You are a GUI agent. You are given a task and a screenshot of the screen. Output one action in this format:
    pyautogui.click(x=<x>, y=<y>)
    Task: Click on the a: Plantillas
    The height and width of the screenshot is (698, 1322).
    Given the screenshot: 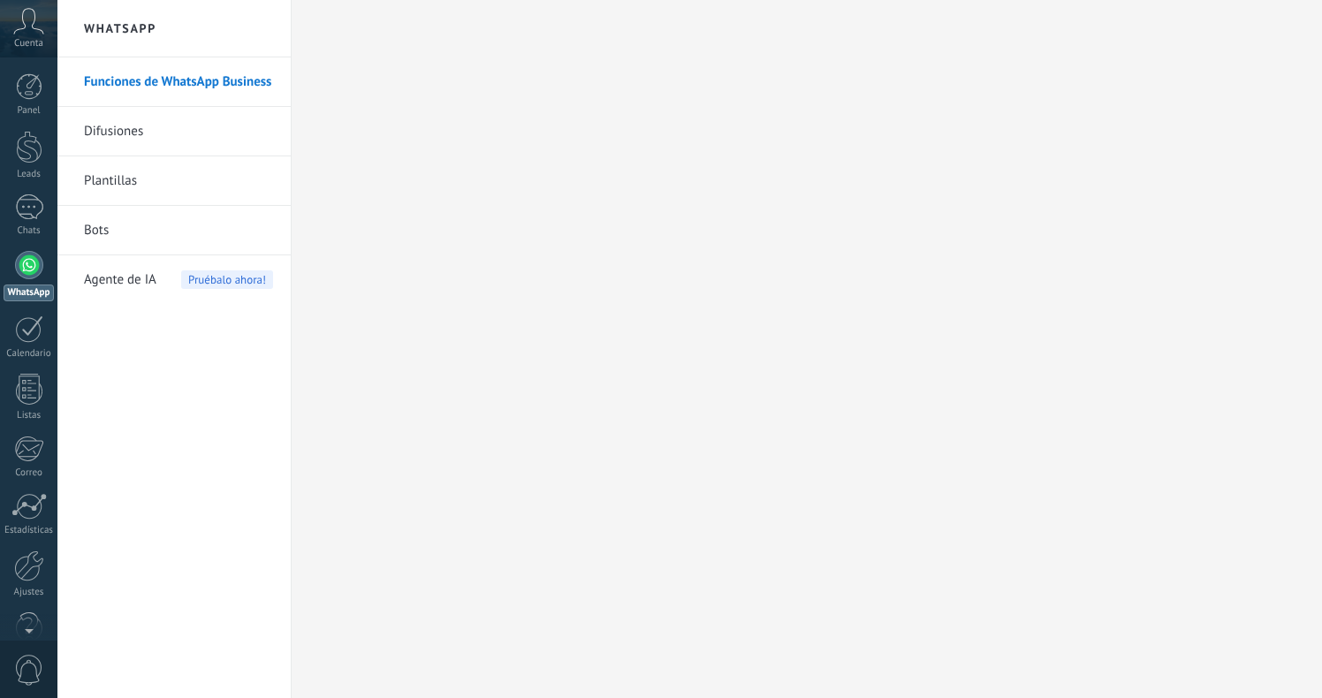 What is the action you would take?
    pyautogui.click(x=178, y=181)
    